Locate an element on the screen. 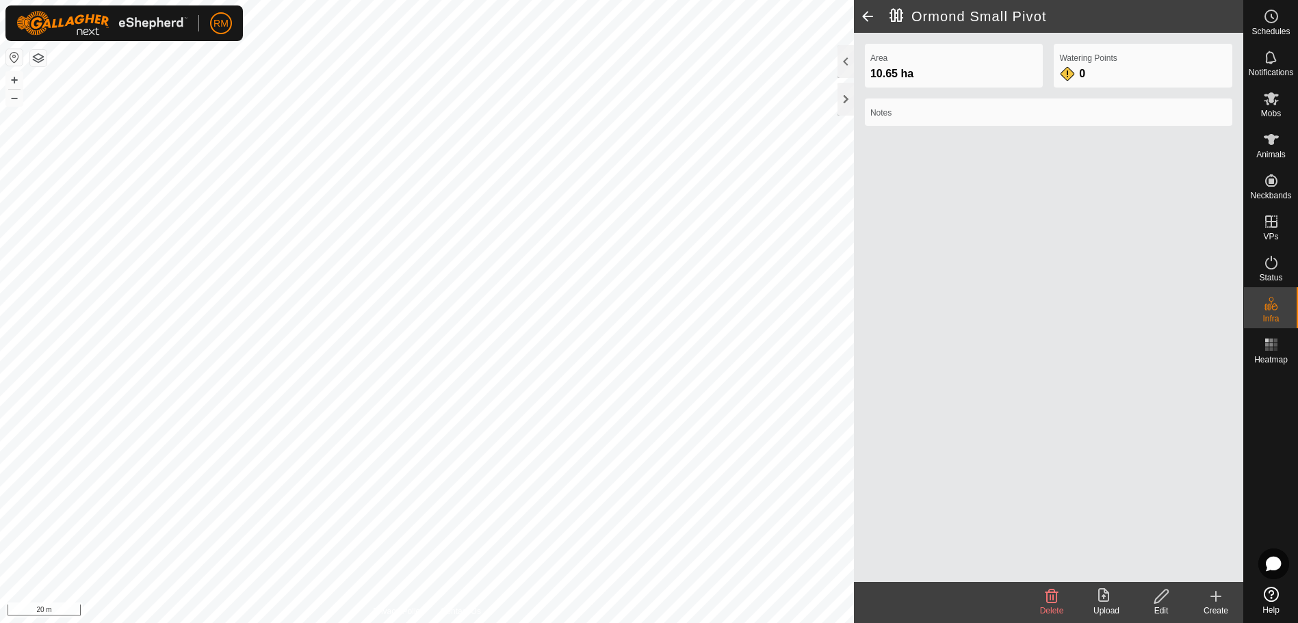 The width and height of the screenshot is (1298, 623). span: Notifications is located at coordinates (1270, 73).